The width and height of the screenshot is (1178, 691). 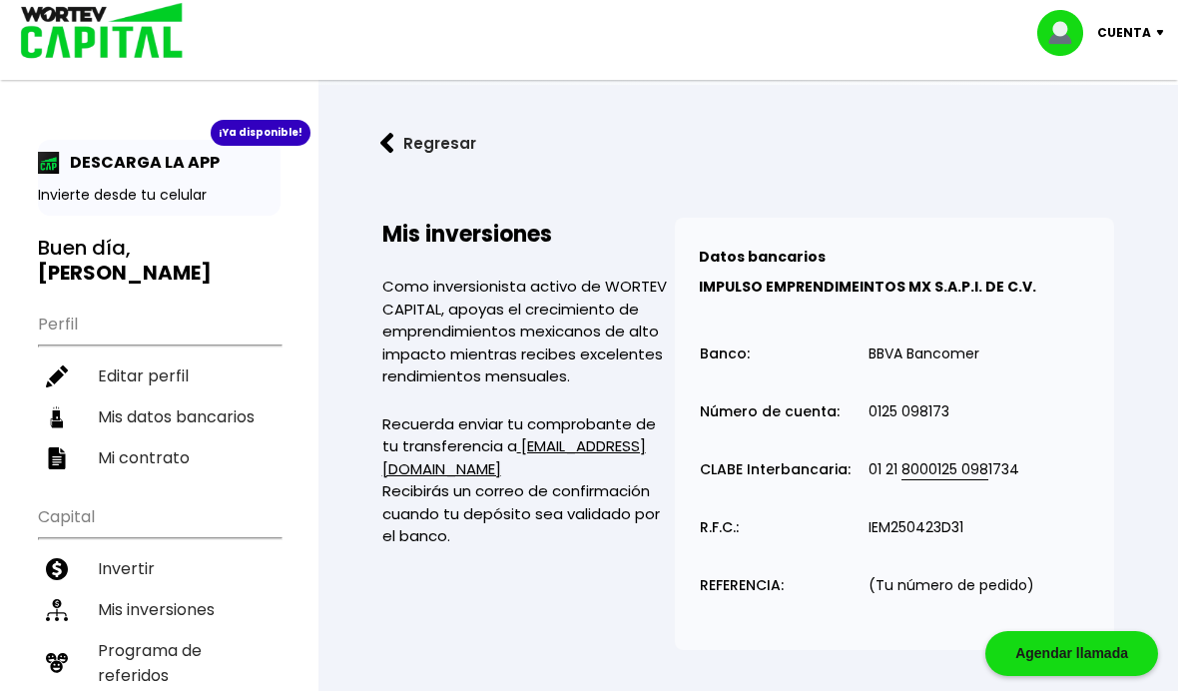 What do you see at coordinates (140, 162) in the screenshot?
I see `p: DESCARGA LA APP` at bounding box center [140, 162].